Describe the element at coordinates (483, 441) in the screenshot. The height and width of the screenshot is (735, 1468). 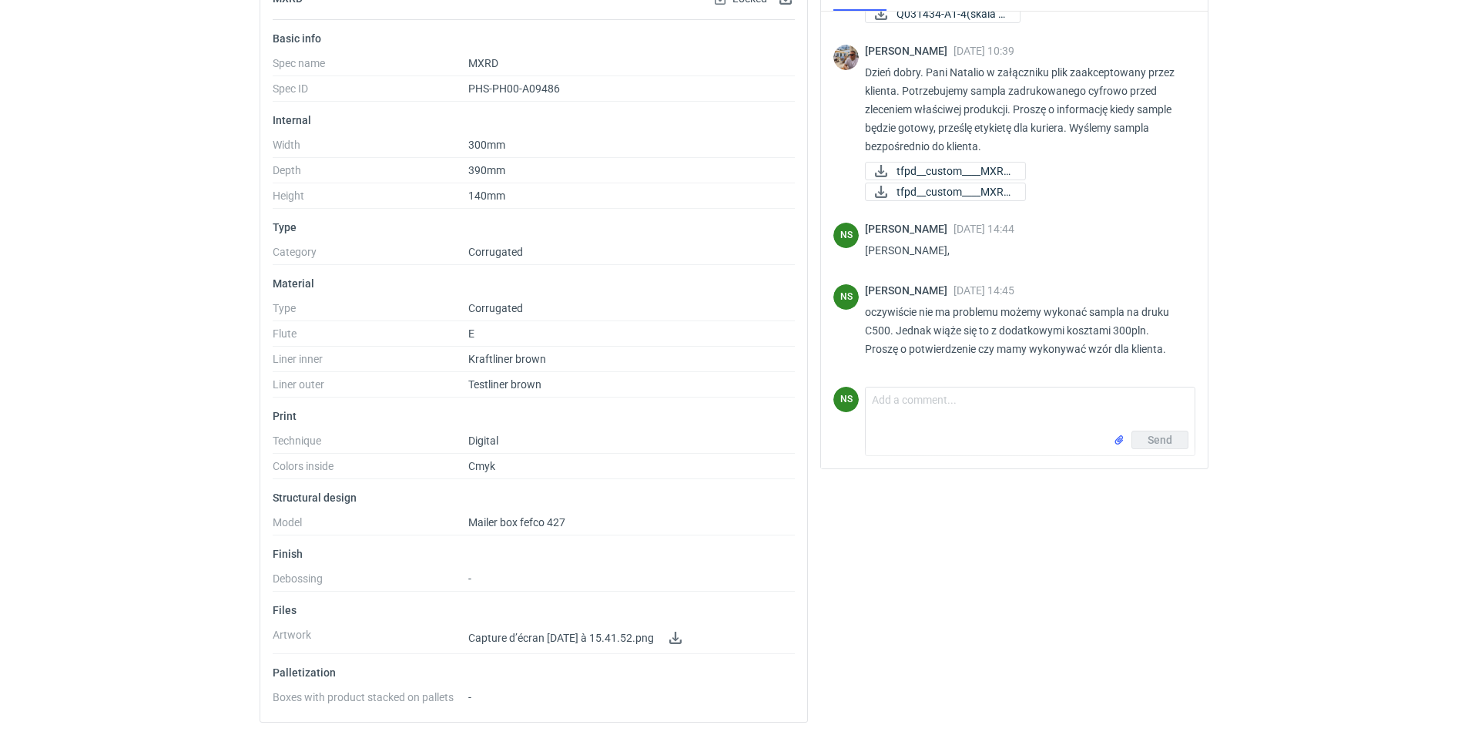
I see `span: Digital` at that location.